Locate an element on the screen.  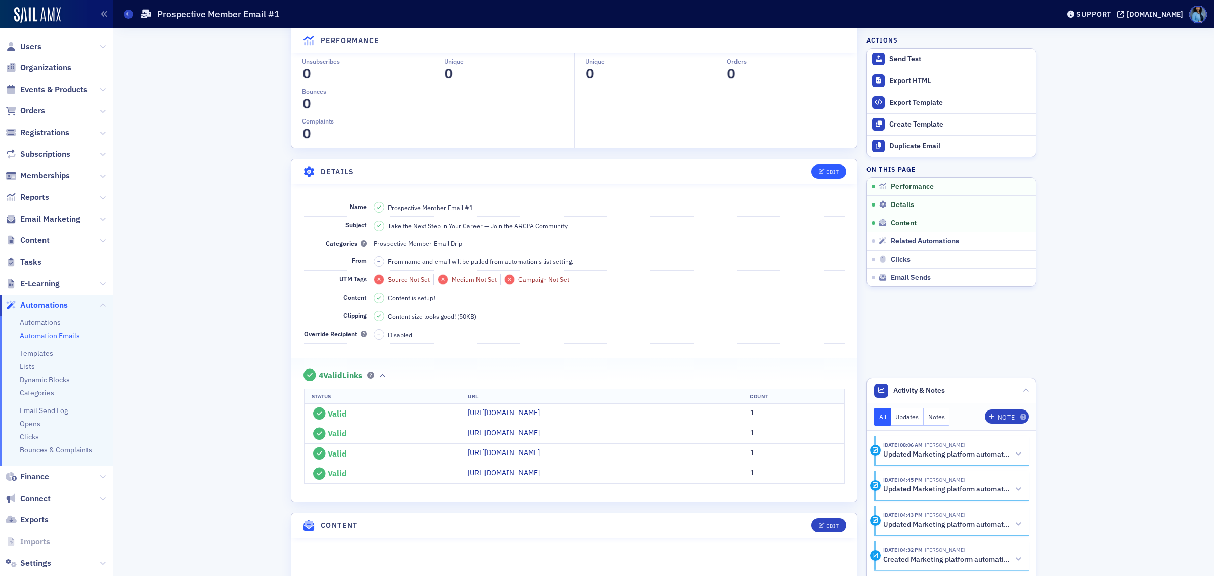
button: All is located at coordinates (883, 416).